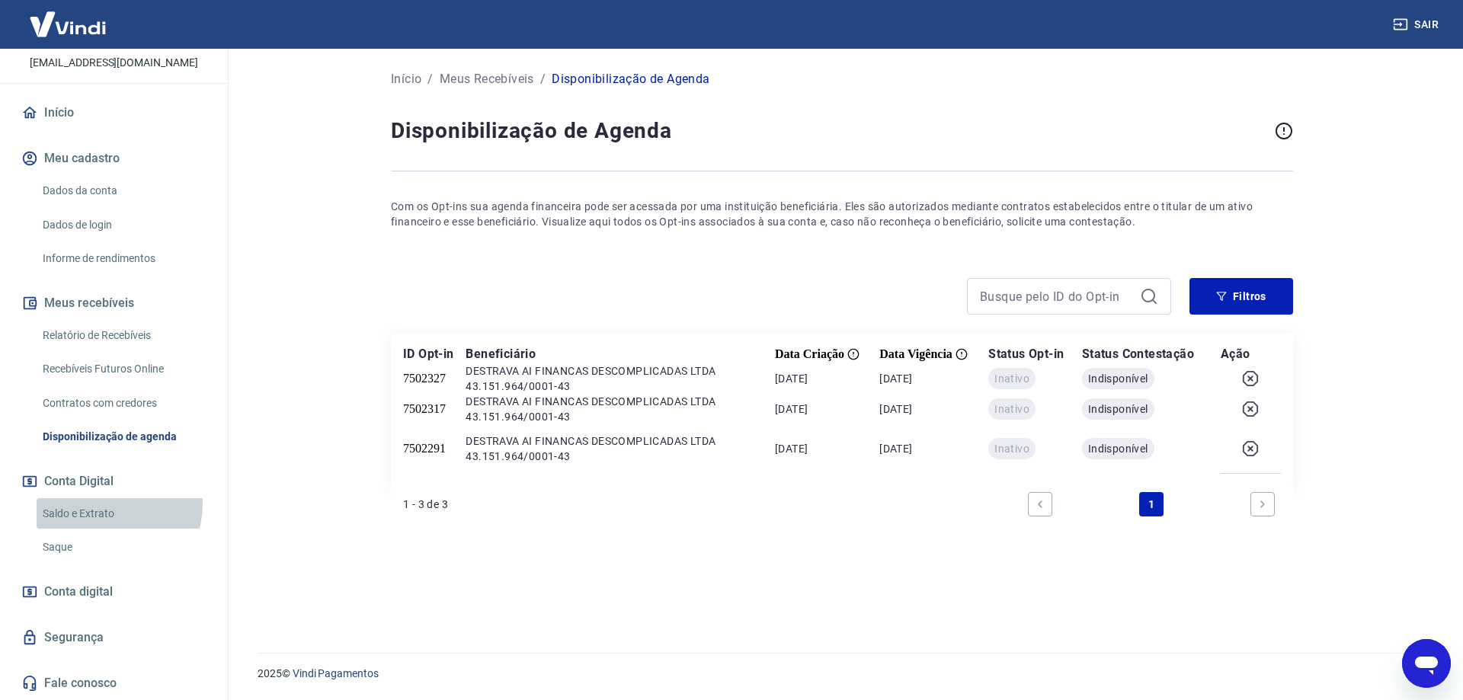  Describe the element at coordinates (1035, 354) in the screenshot. I see `p: Status Opt-in` at that location.